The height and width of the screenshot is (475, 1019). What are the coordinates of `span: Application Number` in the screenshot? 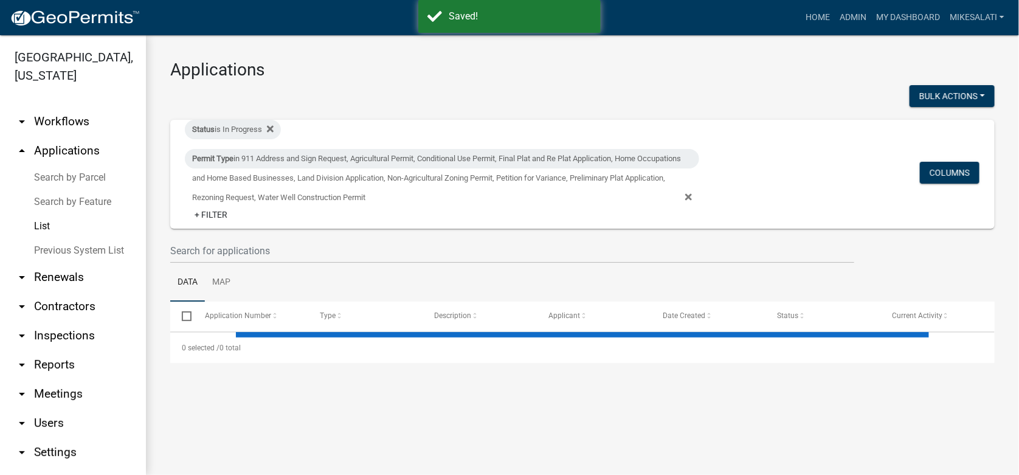 It's located at (238, 315).